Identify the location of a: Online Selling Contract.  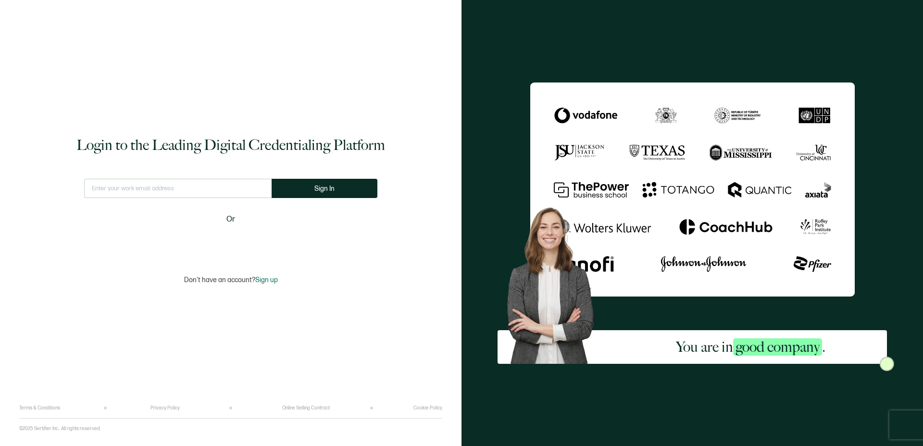
(306, 408).